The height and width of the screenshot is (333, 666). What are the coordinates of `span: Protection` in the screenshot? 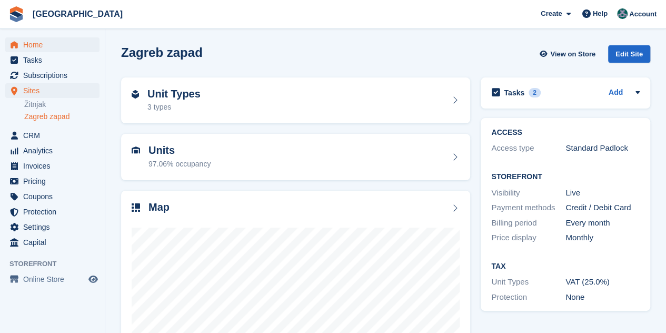 It's located at (55, 212).